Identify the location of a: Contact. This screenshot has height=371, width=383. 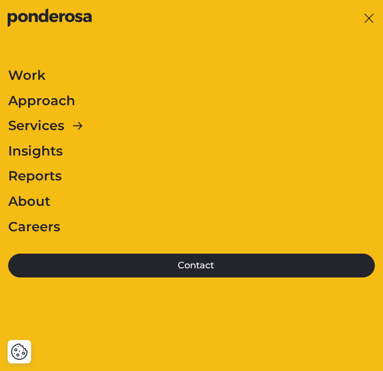
(191, 266).